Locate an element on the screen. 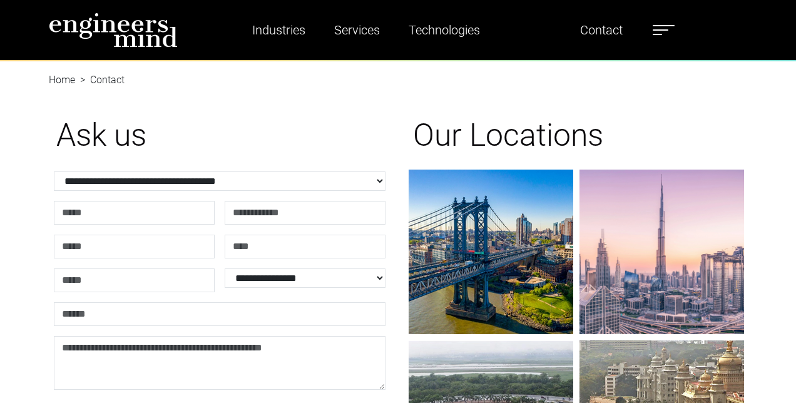 This screenshot has width=796, height=403. a: Home is located at coordinates (62, 79).